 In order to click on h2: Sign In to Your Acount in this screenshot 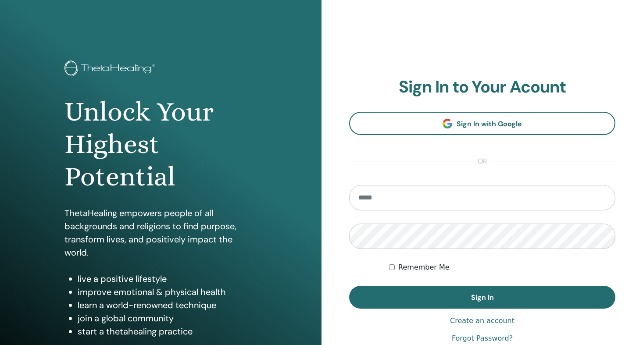, I will do `click(482, 87)`.